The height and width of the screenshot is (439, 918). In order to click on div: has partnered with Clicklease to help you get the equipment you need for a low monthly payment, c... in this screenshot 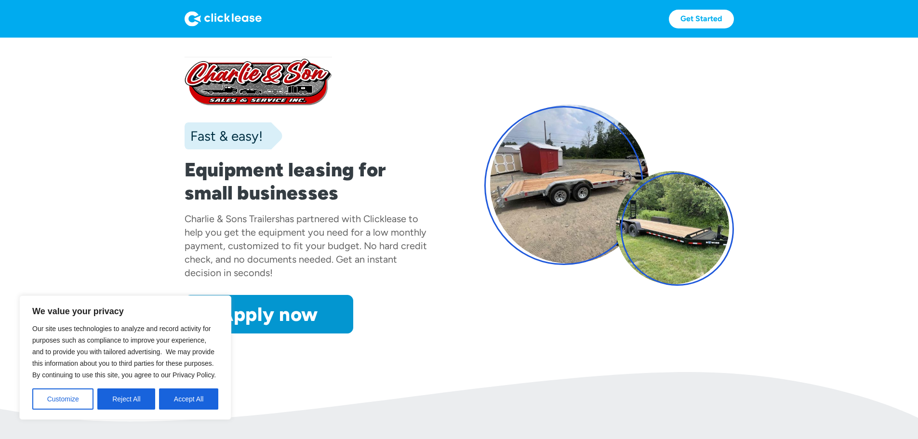, I will do `click(305, 246)`.